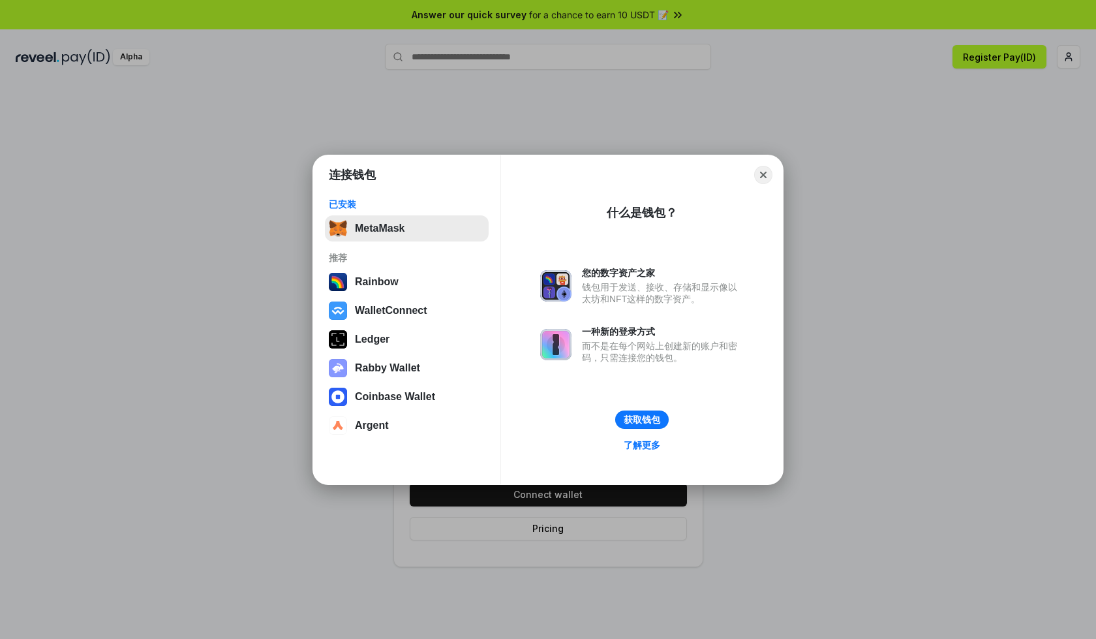  What do you see at coordinates (372, 339) in the screenshot?
I see `div: Ledger` at bounding box center [372, 339].